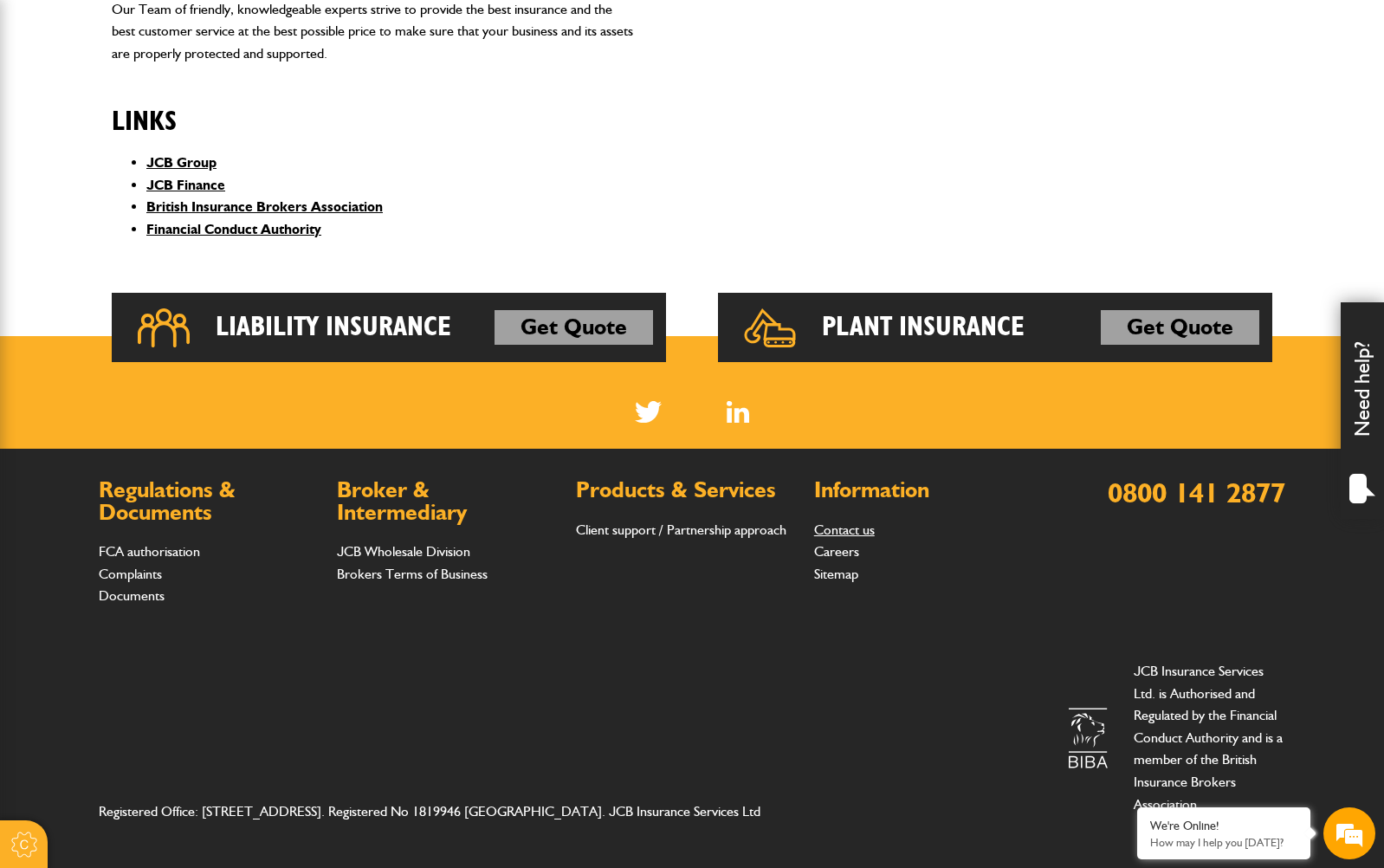 The height and width of the screenshot is (868, 1384). I want to click on img: d_20077148190_company_1631870298795_20077148190, so click(51, 108).